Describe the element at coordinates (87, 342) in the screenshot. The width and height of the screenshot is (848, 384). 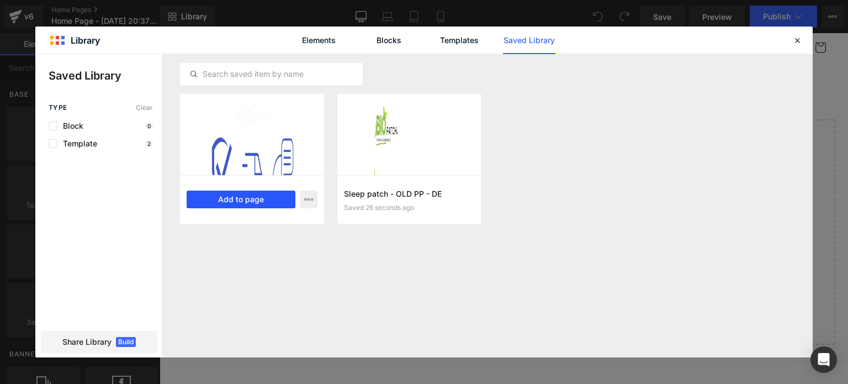
I see `span: Share Library` at that location.